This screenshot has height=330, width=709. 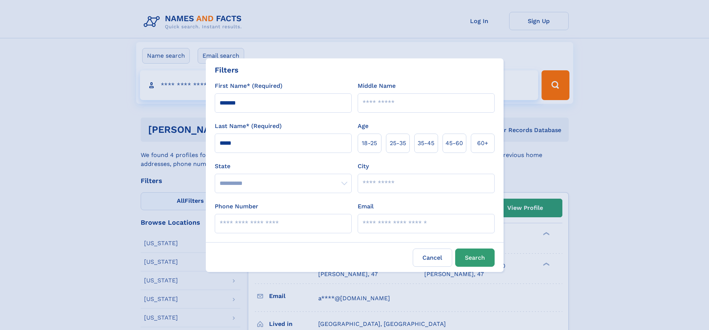 What do you see at coordinates (377, 86) in the screenshot?
I see `label: Middle Name` at bounding box center [377, 86].